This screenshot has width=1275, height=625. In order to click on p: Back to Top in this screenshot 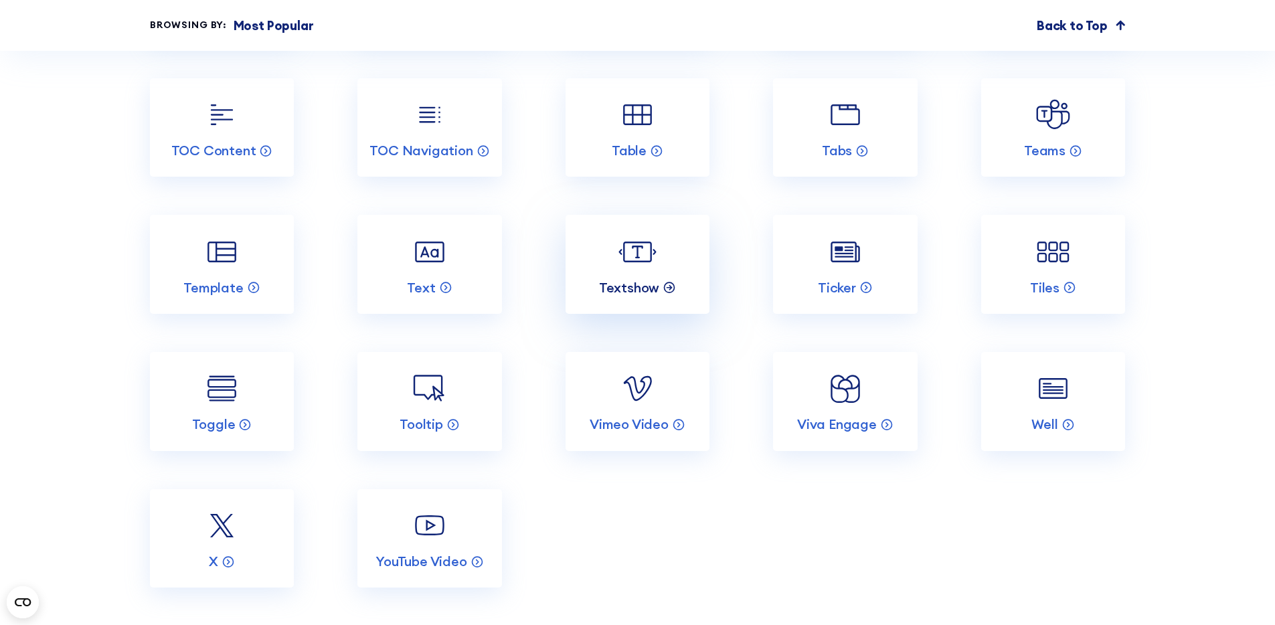, I will do `click(1072, 25)`.